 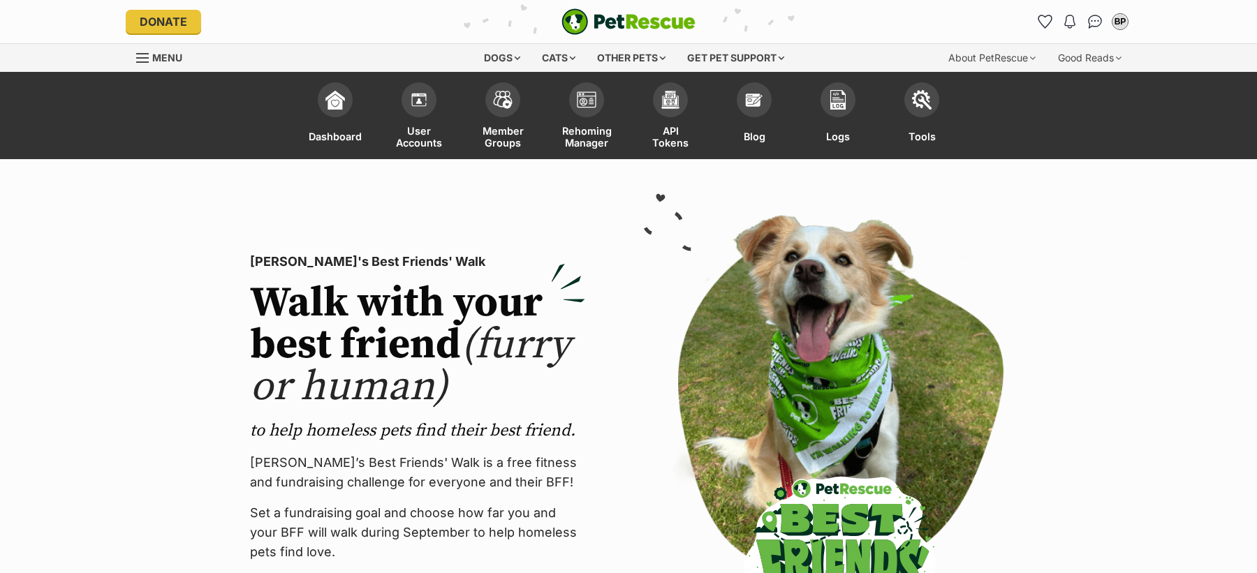 What do you see at coordinates (1070, 22) in the screenshot?
I see `button: Notifications` at bounding box center [1070, 22].